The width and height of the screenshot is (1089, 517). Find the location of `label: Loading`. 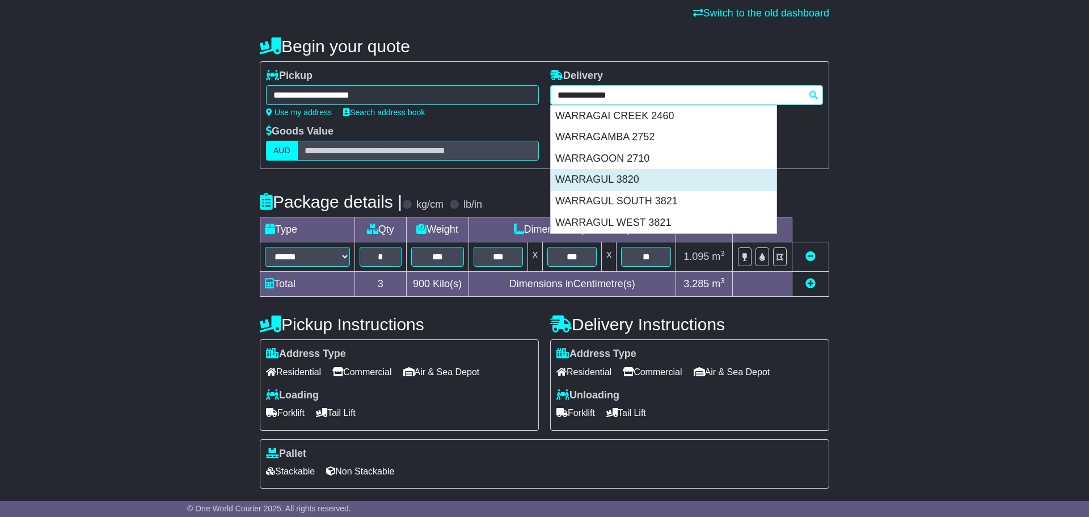

label: Loading is located at coordinates (292, 395).